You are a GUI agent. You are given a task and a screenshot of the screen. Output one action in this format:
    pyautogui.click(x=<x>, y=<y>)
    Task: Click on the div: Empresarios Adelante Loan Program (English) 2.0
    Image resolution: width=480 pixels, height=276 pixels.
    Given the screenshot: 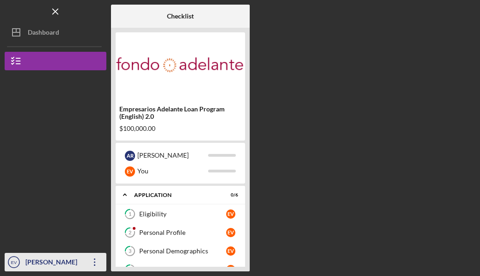 What is the action you would take?
    pyautogui.click(x=180, y=113)
    